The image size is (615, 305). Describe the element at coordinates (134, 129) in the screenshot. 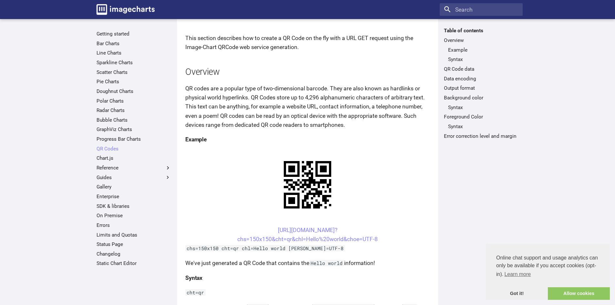

I see `a: GraphViz Charts` at that location.